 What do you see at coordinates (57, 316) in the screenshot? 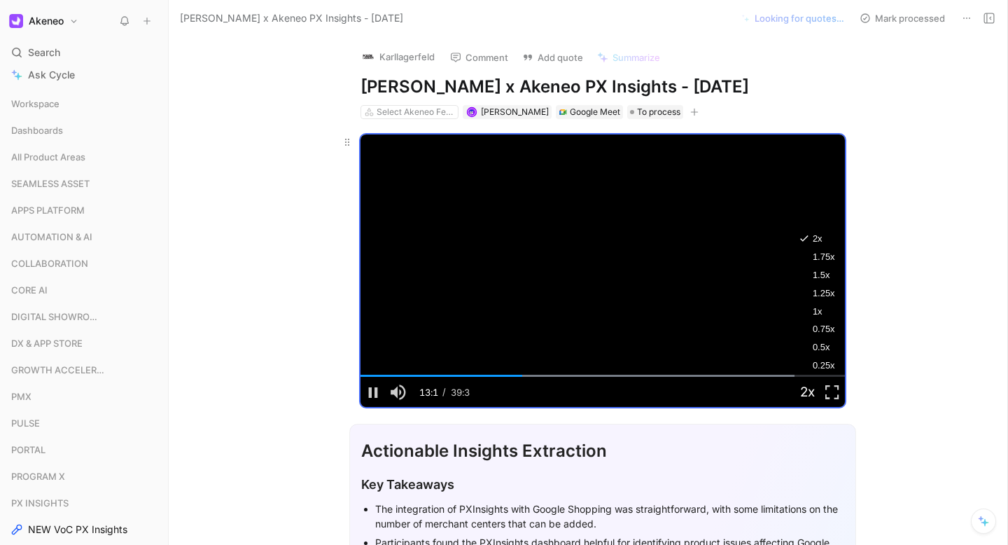
I see `span: DIGITAL SHOWROOM` at bounding box center [57, 316].